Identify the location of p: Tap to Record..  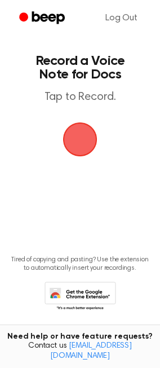
(80, 97).